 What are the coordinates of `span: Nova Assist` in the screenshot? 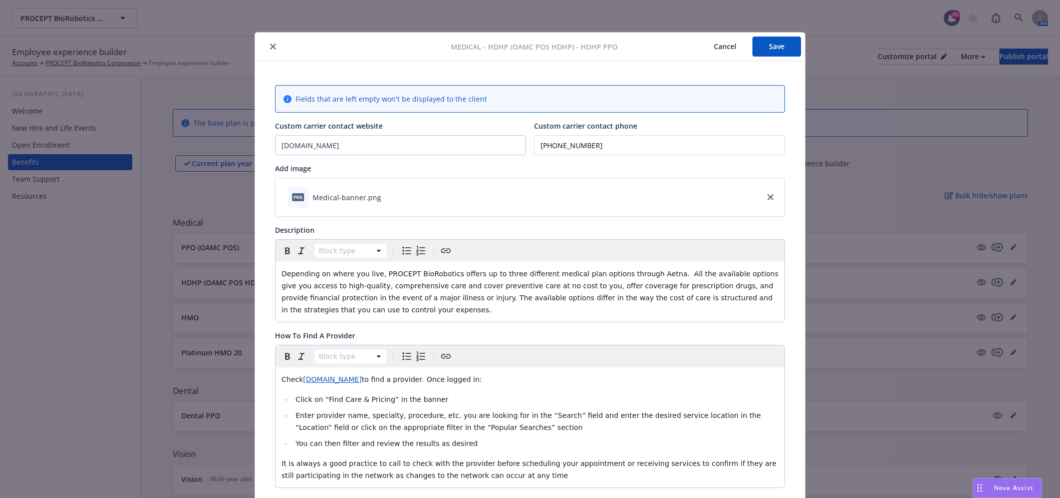 It's located at (1013, 488).